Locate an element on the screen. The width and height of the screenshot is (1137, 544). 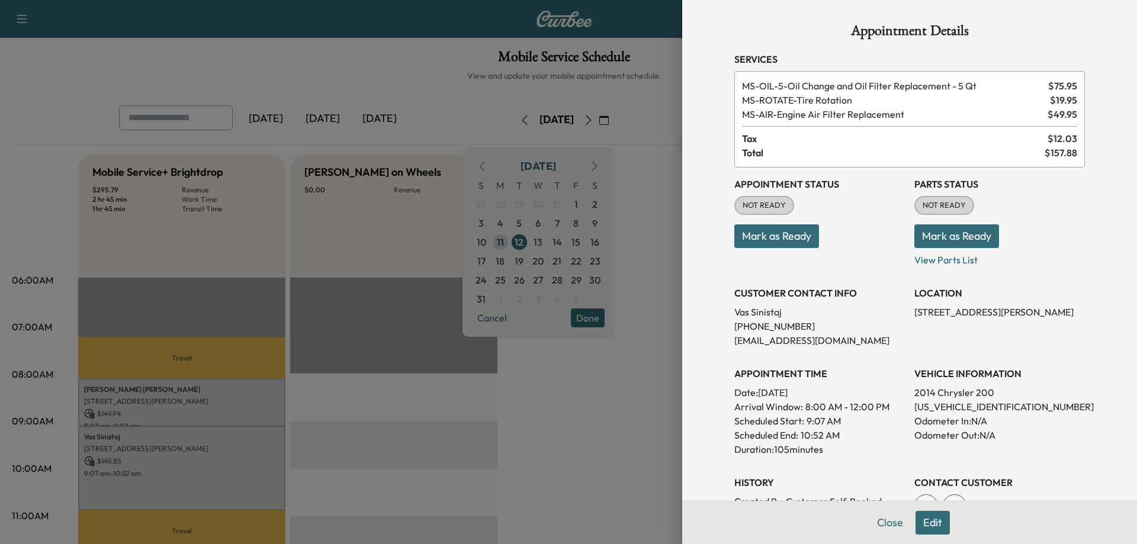
h3: APPOINTMENT TIME is located at coordinates (819, 374).